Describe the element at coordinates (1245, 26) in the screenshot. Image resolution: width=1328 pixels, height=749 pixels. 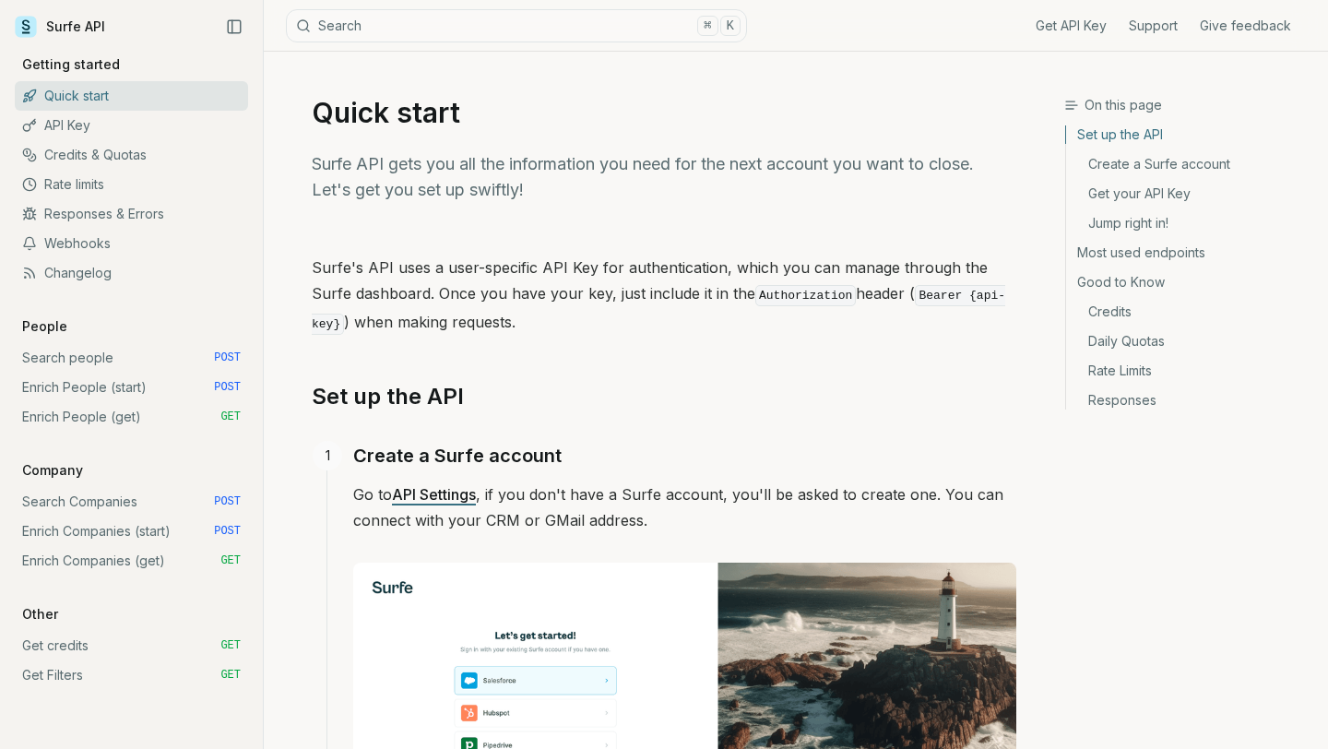
I see `a: Give feedback` at that location.